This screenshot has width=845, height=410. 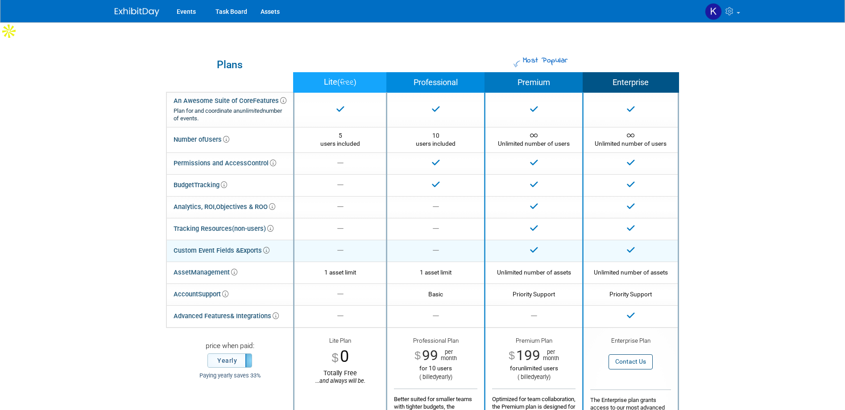 I want to click on div: price when paid:, so click(x=230, y=348).